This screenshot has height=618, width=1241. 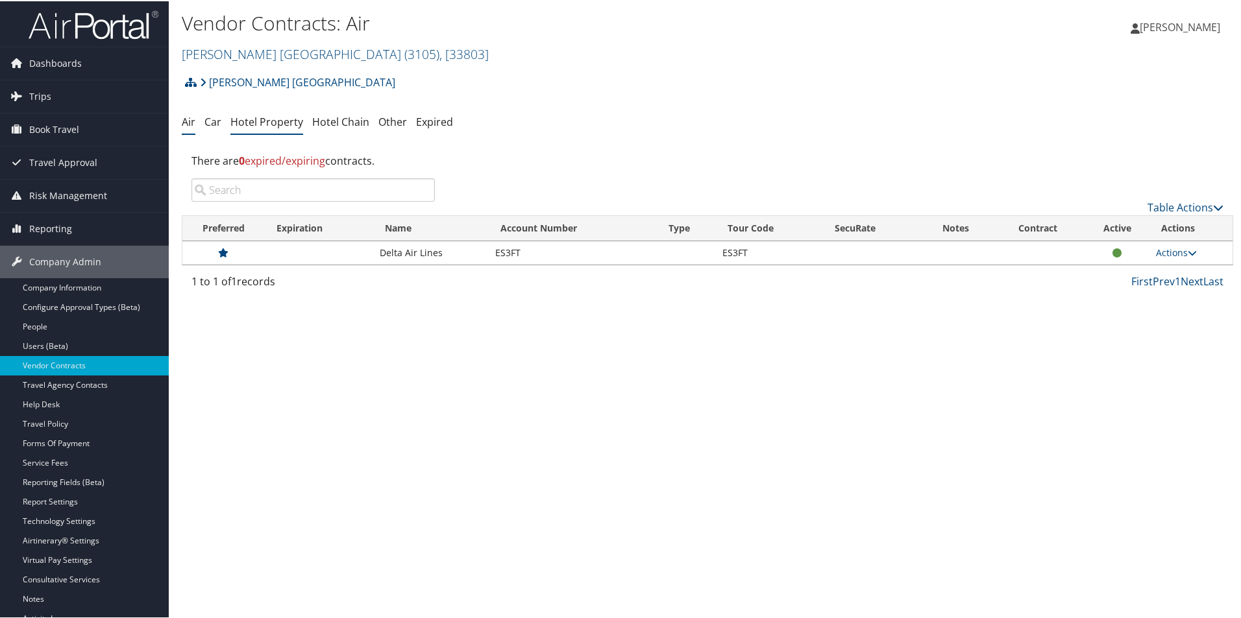 I want to click on span: 1, so click(x=234, y=280).